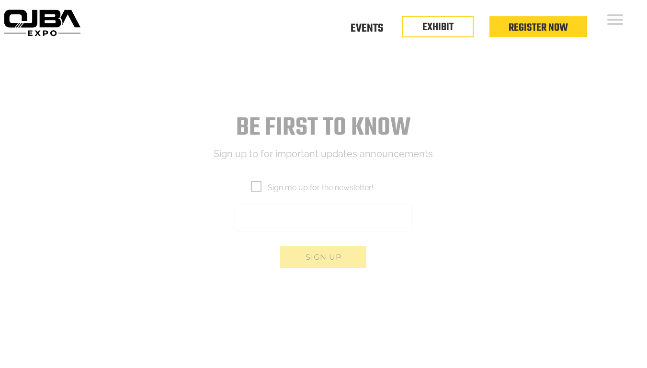 Image resolution: width=647 pixels, height=368 pixels. Describe the element at coordinates (323, 154) in the screenshot. I see `p: Sign up to for important updates announcements` at that location.